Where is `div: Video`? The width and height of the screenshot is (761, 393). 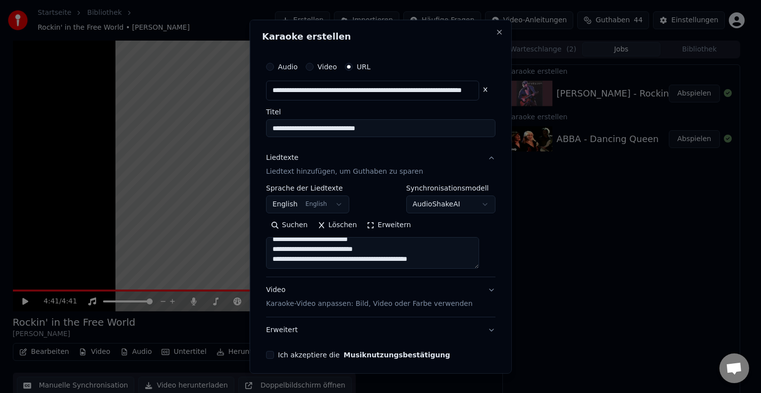
div: Video is located at coordinates (369, 297).